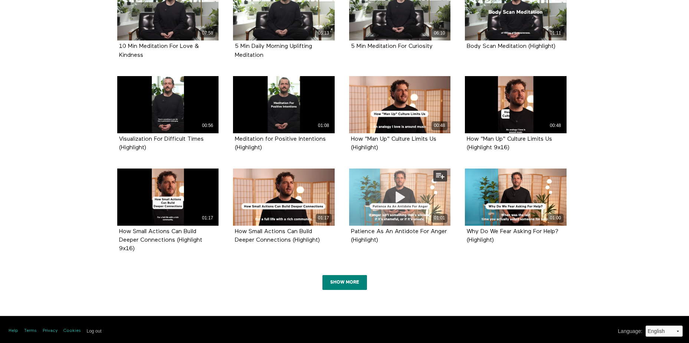 Image resolution: width=689 pixels, height=343 pixels. What do you see at coordinates (280, 143) in the screenshot?
I see `a: Meditation for Positive Intentions (Highlight)` at bounding box center [280, 143].